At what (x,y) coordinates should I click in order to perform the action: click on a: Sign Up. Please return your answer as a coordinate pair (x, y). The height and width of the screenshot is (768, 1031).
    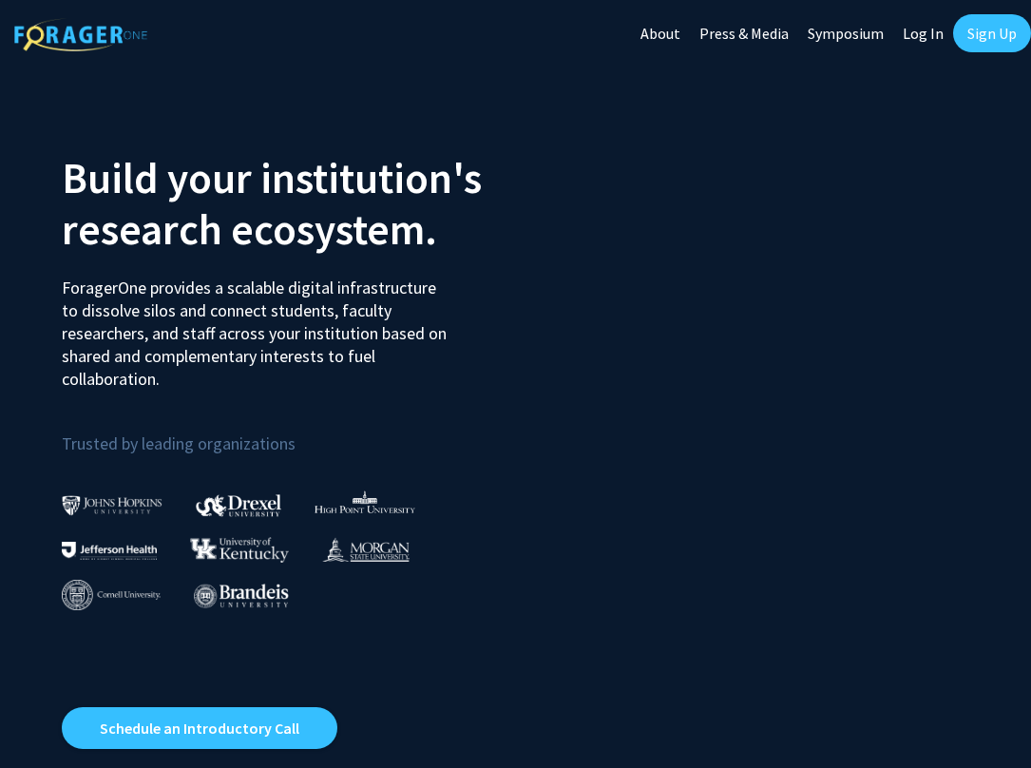
    Looking at the image, I should click on (992, 33).